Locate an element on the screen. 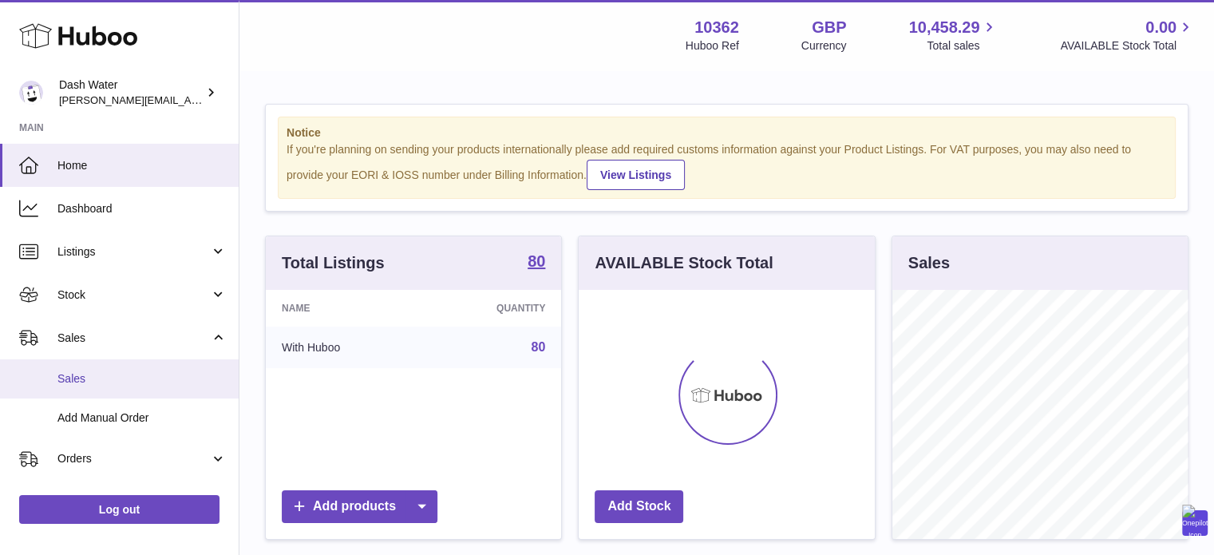  span: Add Manual Order is located at coordinates (142, 417).